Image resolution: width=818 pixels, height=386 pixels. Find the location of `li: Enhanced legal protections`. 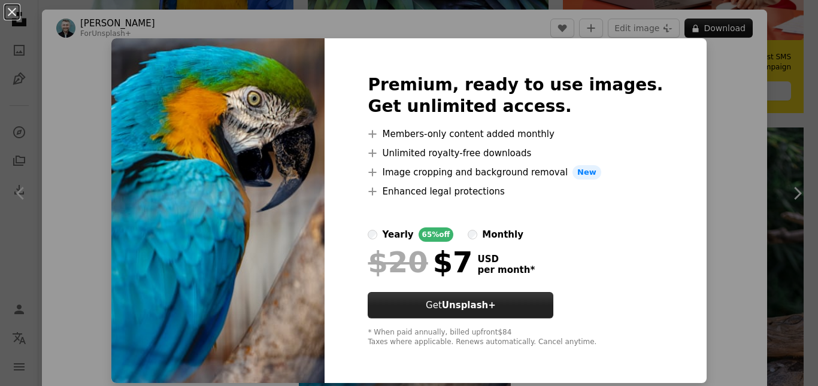

li: Enhanced legal protections is located at coordinates (515, 192).